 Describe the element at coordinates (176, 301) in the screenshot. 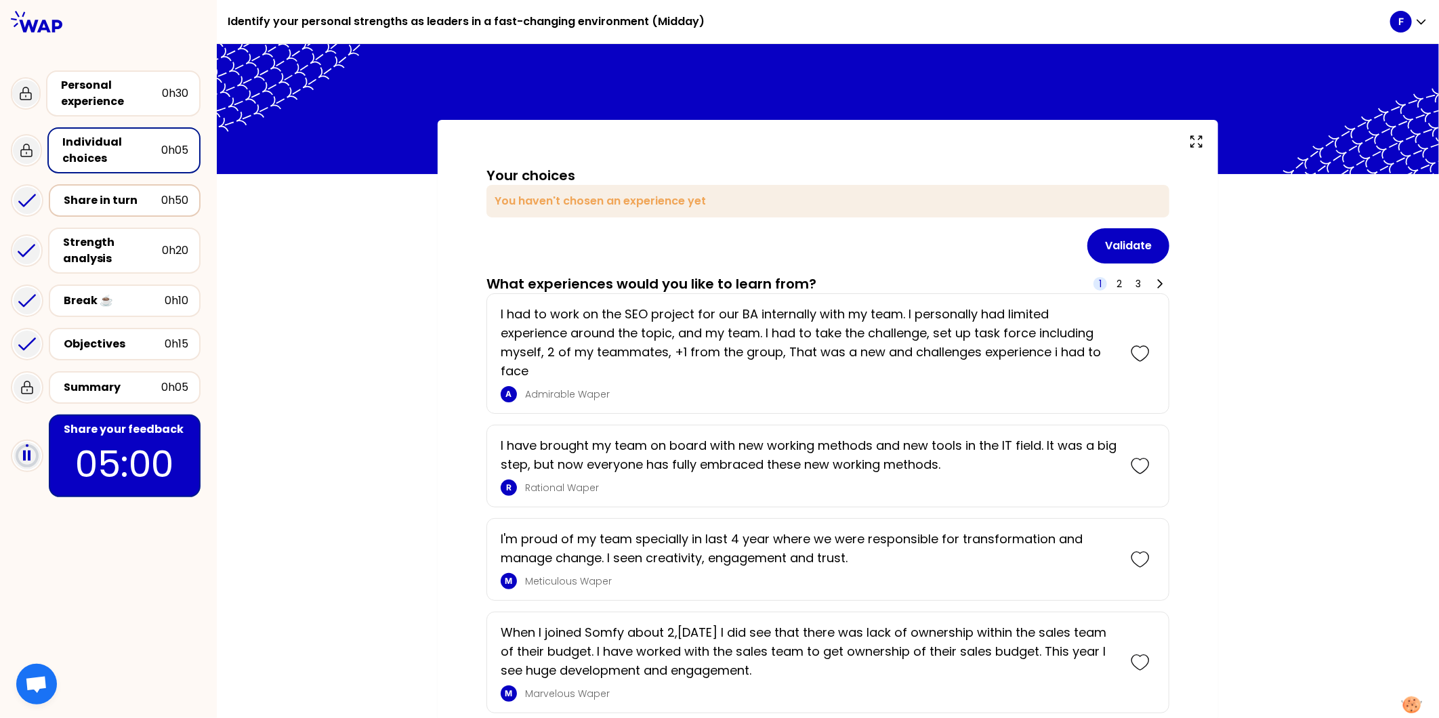

I see `div: 0h10` at that location.